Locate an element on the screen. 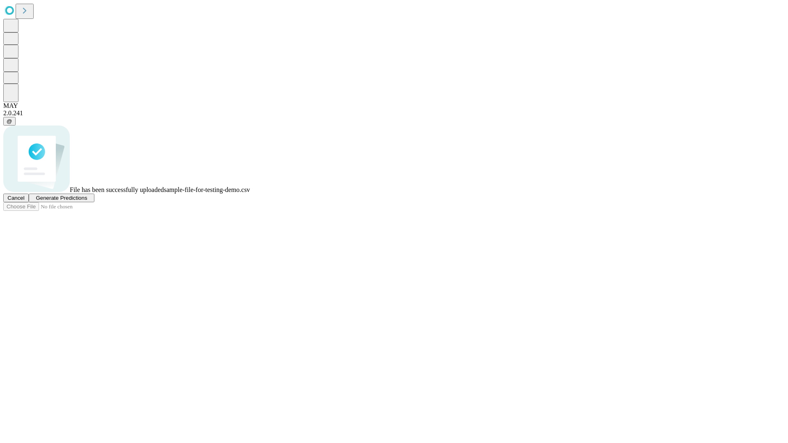 This screenshot has height=443, width=788. span: File has been successfully uploaded is located at coordinates (117, 190).